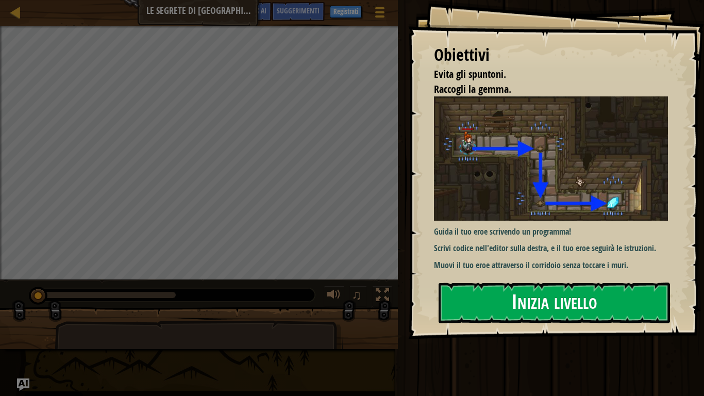 This screenshot has height=396, width=704. Describe the element at coordinates (555, 231) in the screenshot. I see `p: Guida il tuo eroe scrivendo un programma!` at that location.